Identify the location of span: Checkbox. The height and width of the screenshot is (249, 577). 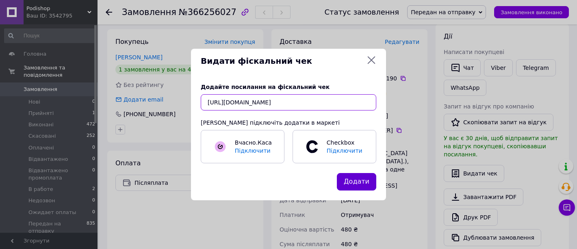
(345, 147).